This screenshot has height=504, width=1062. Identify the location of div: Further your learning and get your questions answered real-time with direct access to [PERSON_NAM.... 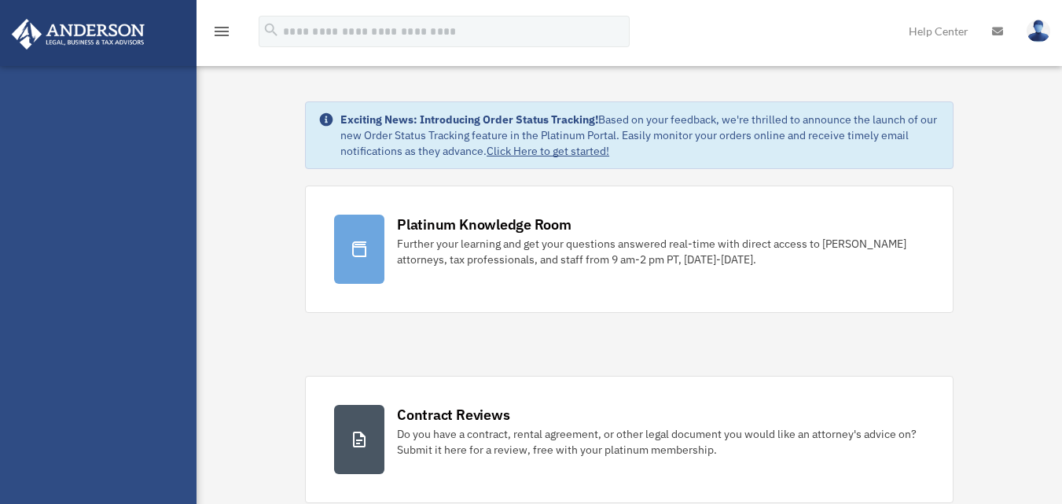
(660, 252).